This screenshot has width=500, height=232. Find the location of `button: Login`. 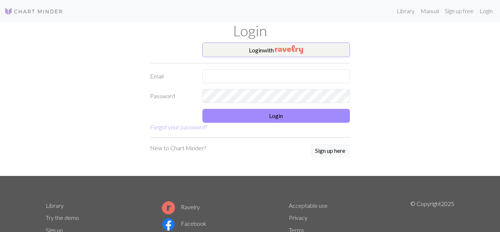

button: Login is located at coordinates (276, 116).